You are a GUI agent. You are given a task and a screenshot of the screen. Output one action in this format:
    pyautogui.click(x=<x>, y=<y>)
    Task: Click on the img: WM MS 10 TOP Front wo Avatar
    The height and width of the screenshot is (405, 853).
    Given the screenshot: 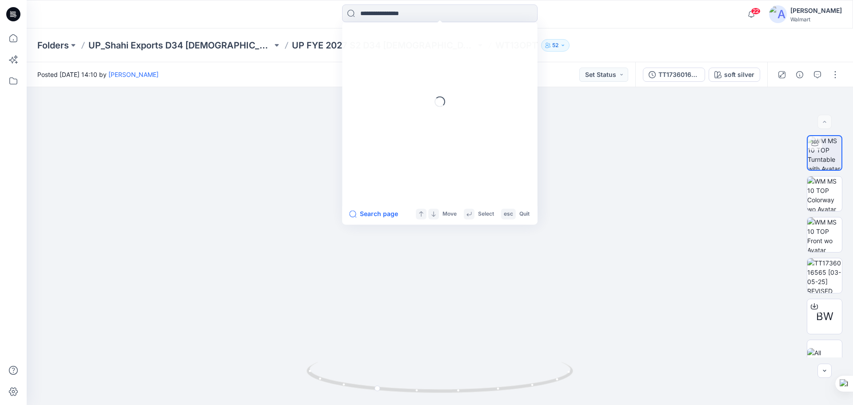 What is the action you would take?
    pyautogui.click(x=825, y=235)
    